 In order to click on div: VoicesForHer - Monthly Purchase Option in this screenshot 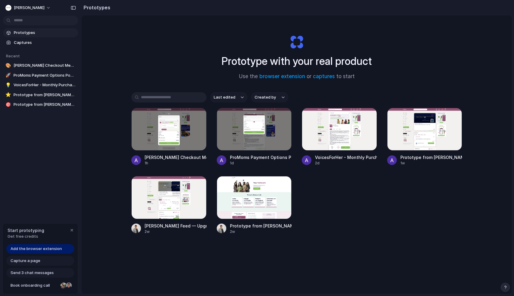, I will do `click(346, 157)`.